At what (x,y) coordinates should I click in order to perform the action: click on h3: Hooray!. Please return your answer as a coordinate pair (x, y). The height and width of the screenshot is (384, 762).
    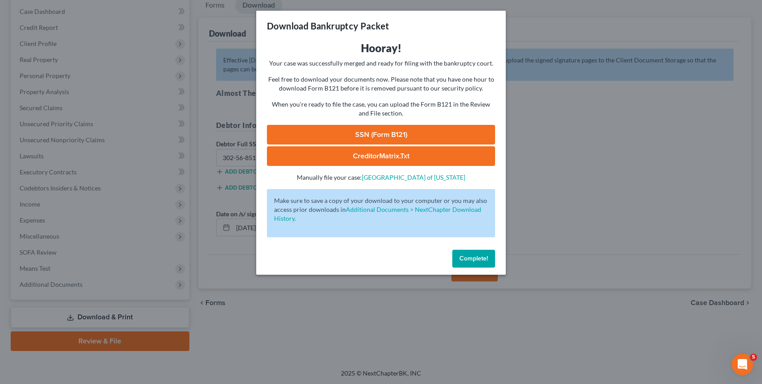
    Looking at the image, I should click on (381, 48).